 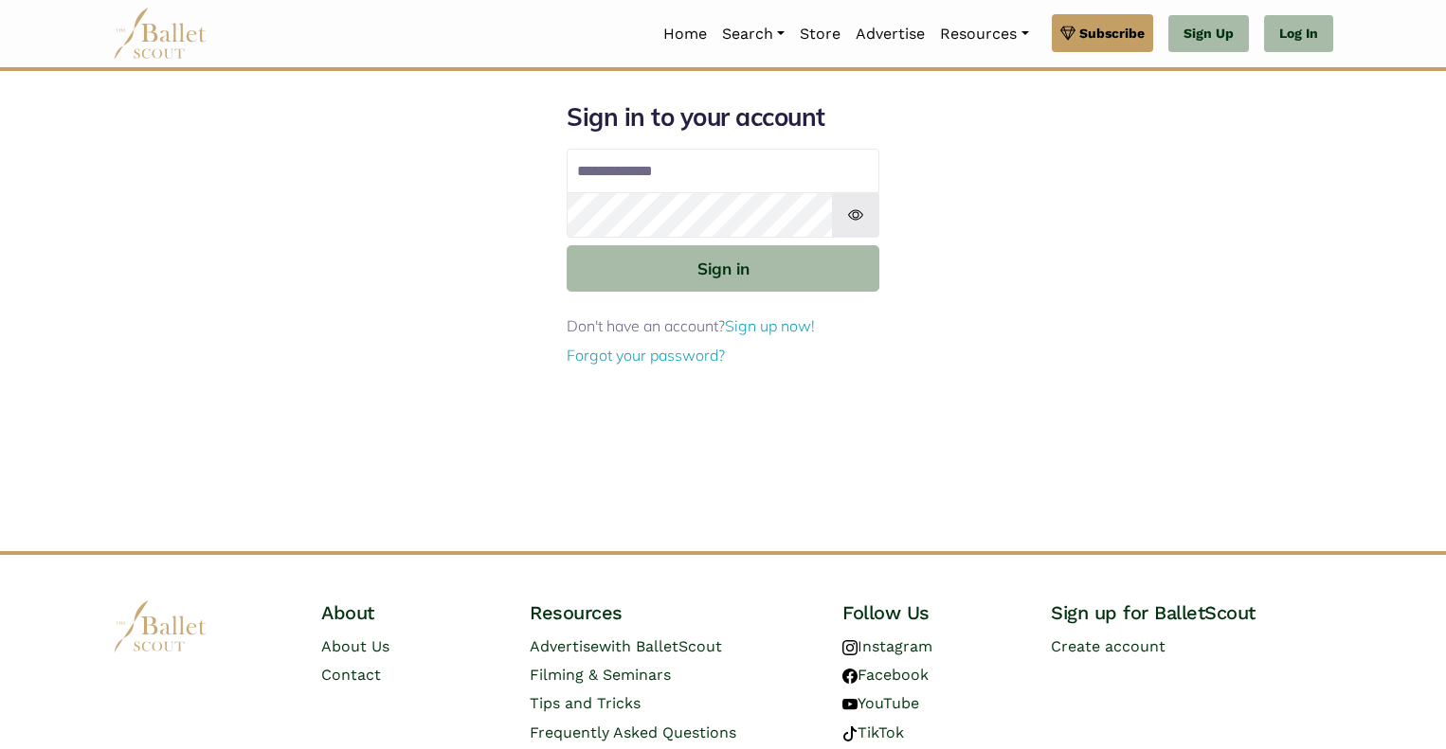 What do you see at coordinates (633, 732) in the screenshot?
I see `a: Frequently Asked Questions` at bounding box center [633, 732].